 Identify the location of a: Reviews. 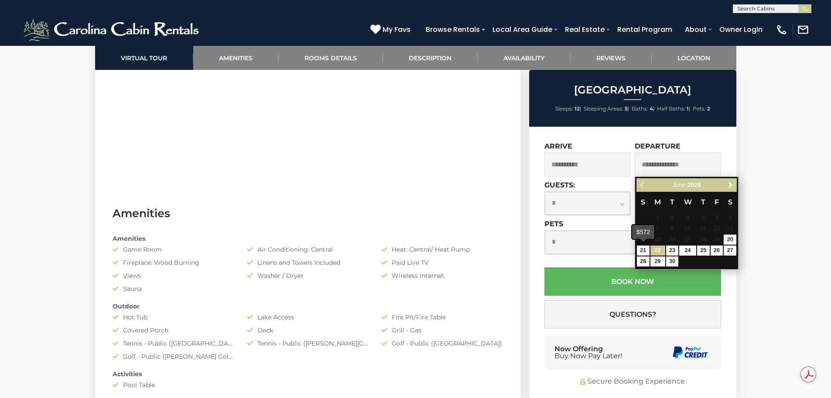
(611, 58).